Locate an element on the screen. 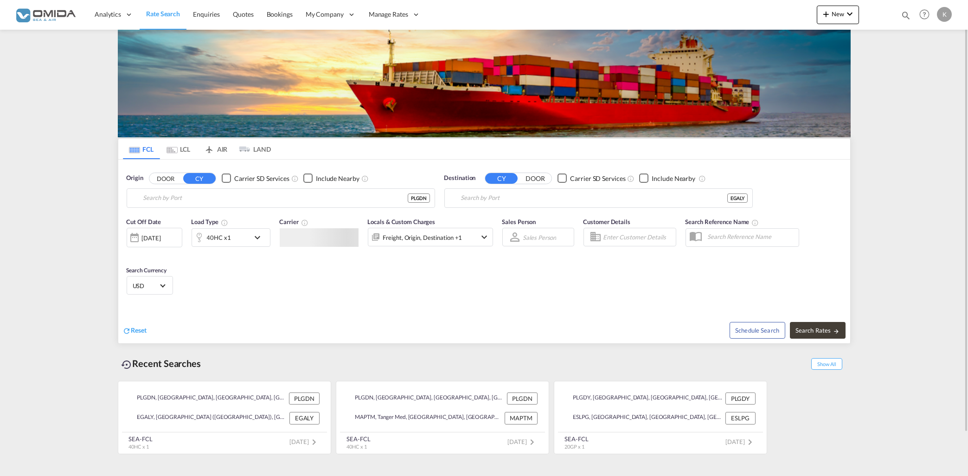 Image resolution: width=968 pixels, height=476 pixels. span: Bookings is located at coordinates (280, 14).